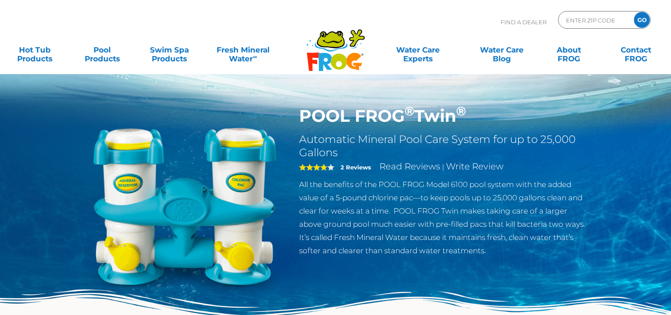 This screenshot has width=671, height=315. Describe the element at coordinates (243, 50) in the screenshot. I see `a: Fresh MineralWater∞` at that location.